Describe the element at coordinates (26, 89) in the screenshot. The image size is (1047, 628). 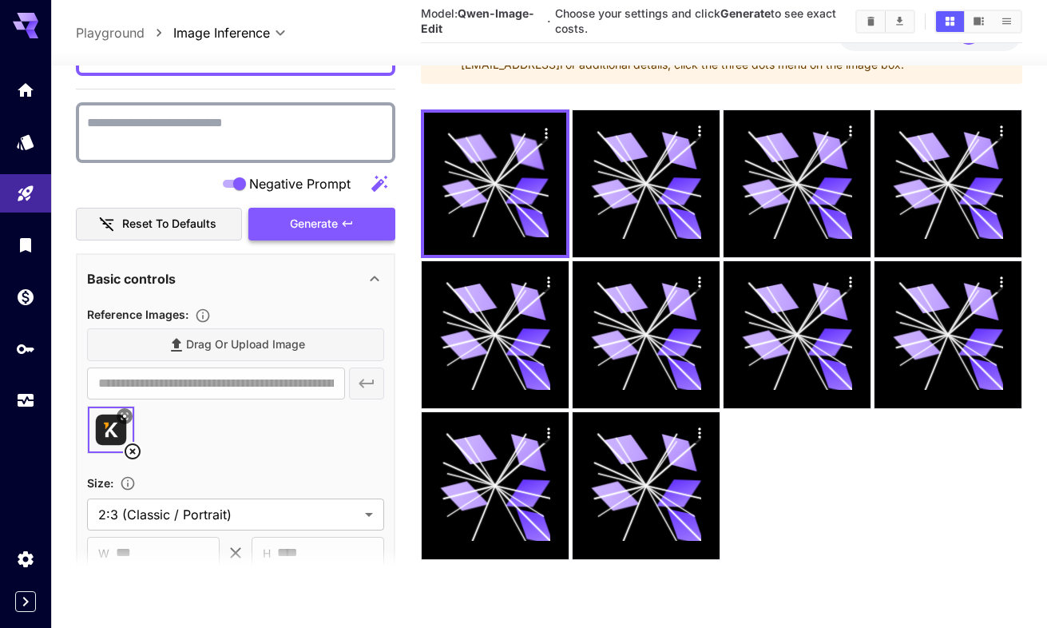
I see `div: Home` at that location.